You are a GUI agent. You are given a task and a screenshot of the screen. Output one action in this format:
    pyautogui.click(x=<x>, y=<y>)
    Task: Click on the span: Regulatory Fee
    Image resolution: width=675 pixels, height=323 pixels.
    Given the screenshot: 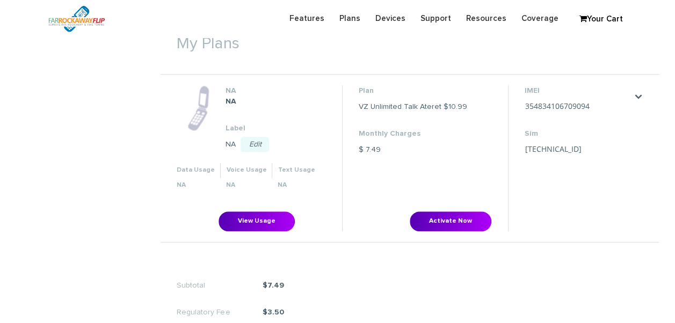 What is the action you would take?
    pyautogui.click(x=219, y=313)
    